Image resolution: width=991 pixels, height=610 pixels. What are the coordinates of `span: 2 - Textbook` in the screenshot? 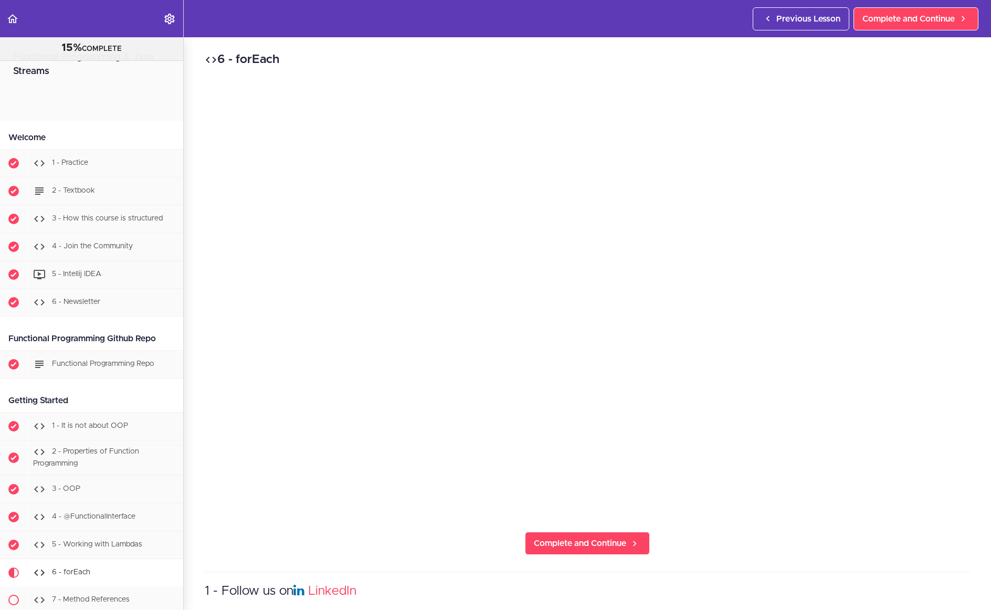 It's located at (73, 191).